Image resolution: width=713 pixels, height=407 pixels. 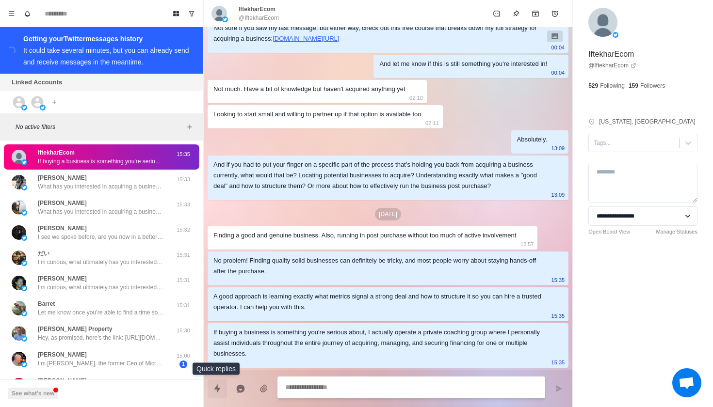 What do you see at coordinates (527, 244) in the screenshot?
I see `p: 12:57` at bounding box center [527, 244].